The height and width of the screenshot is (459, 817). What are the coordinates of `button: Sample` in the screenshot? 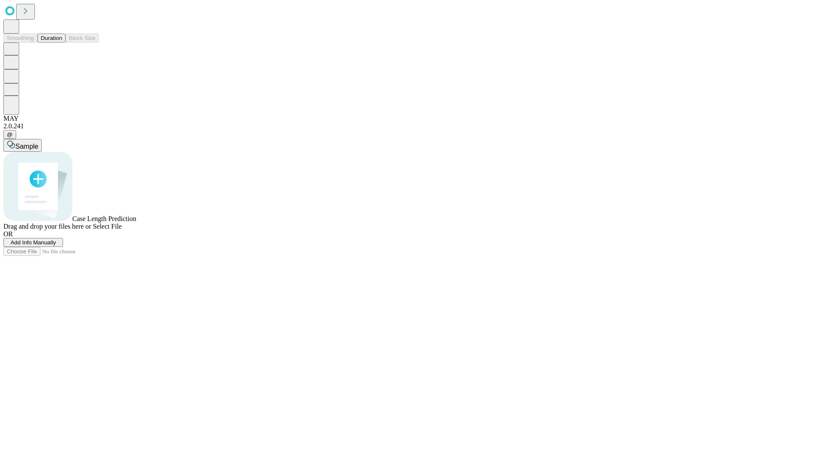 It's located at (23, 145).